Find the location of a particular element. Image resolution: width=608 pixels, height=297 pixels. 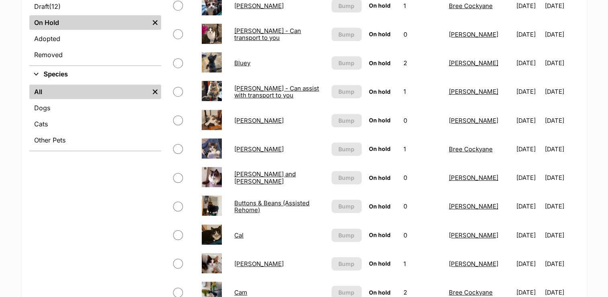

img: Buttons & Beans (Assisted Rehome) is located at coordinates (212, 205).